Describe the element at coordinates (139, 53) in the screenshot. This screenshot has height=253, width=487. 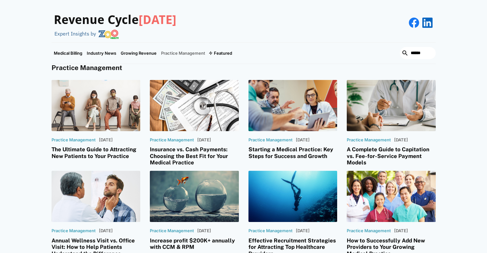
I see `a: Growing Revenue` at that location.